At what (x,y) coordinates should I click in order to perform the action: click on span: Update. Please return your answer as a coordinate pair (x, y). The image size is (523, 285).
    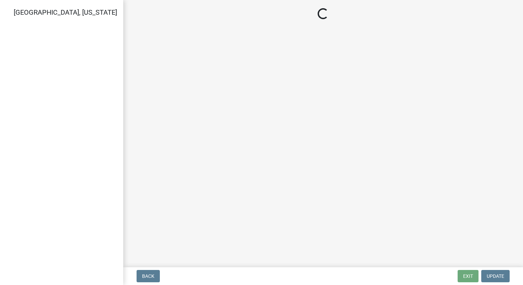
    Looking at the image, I should click on (495, 276).